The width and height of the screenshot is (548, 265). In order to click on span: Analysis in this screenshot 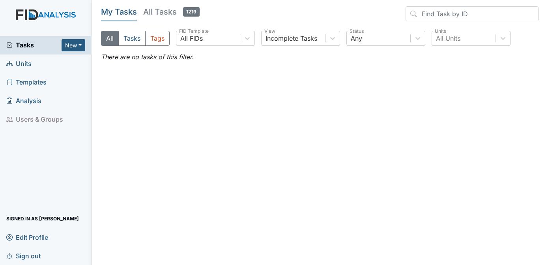, I will do `click(24, 101)`.